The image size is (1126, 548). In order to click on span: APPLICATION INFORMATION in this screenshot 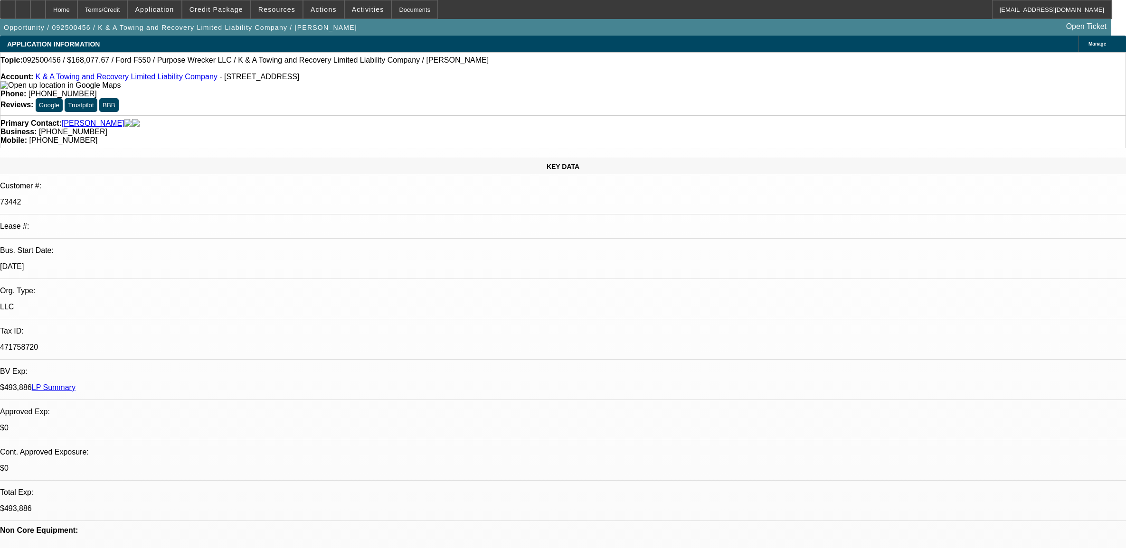, I will do `click(53, 44)`.